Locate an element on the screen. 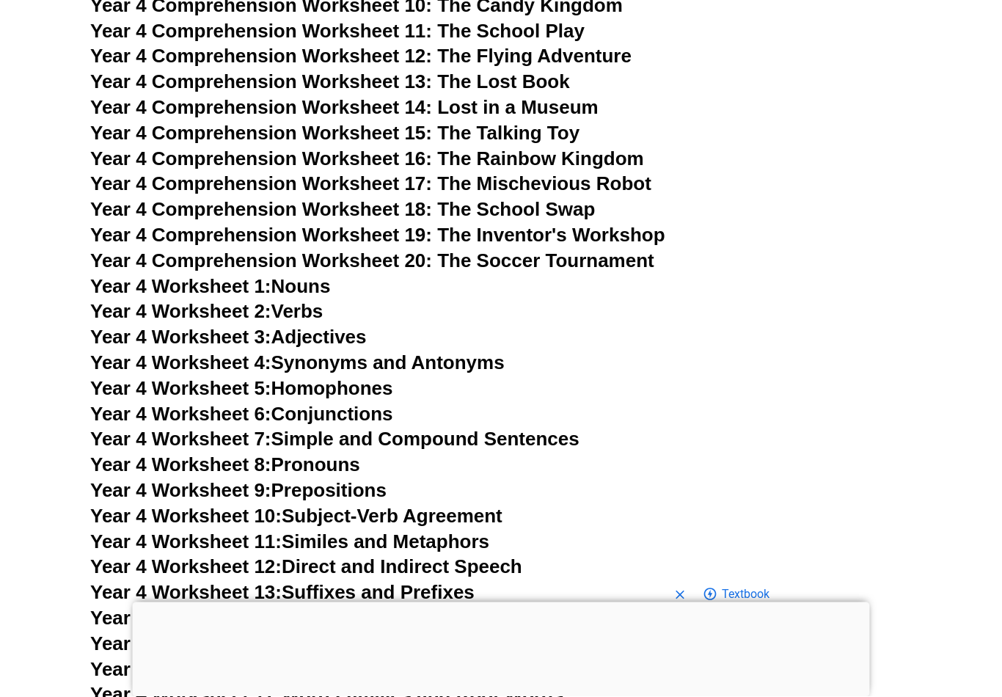 The image size is (1002, 697). span: Year 4 Worksheet 6: is located at coordinates (180, 415).